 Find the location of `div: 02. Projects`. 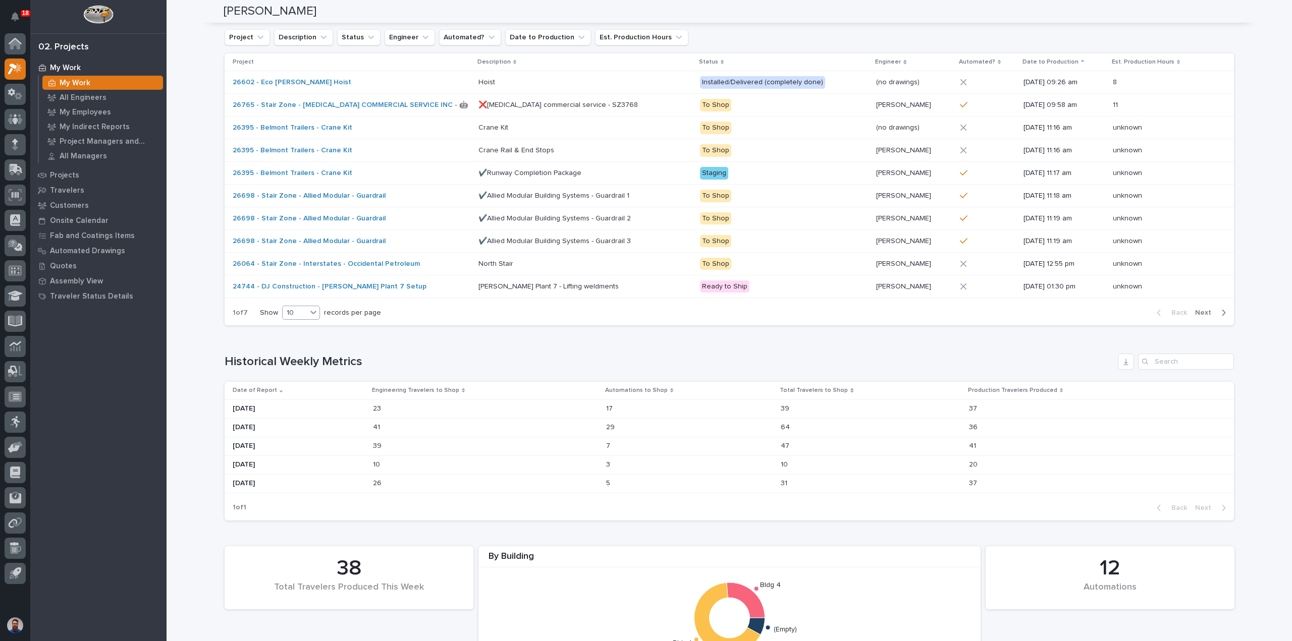

div: 02. Projects is located at coordinates (64, 47).